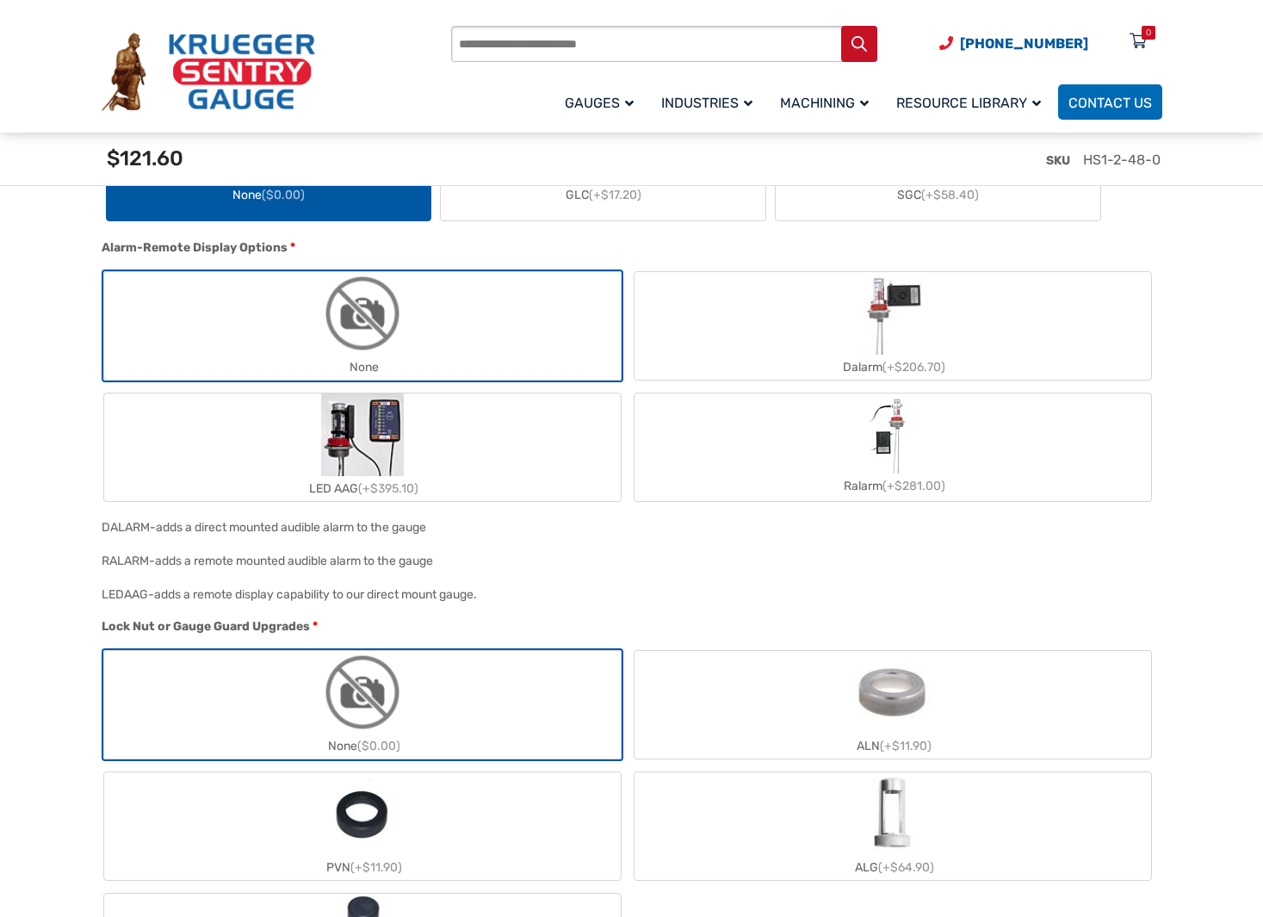 The height and width of the screenshot is (917, 1263). What do you see at coordinates (127, 594) in the screenshot?
I see `span: LEDAAG-` at bounding box center [127, 594].